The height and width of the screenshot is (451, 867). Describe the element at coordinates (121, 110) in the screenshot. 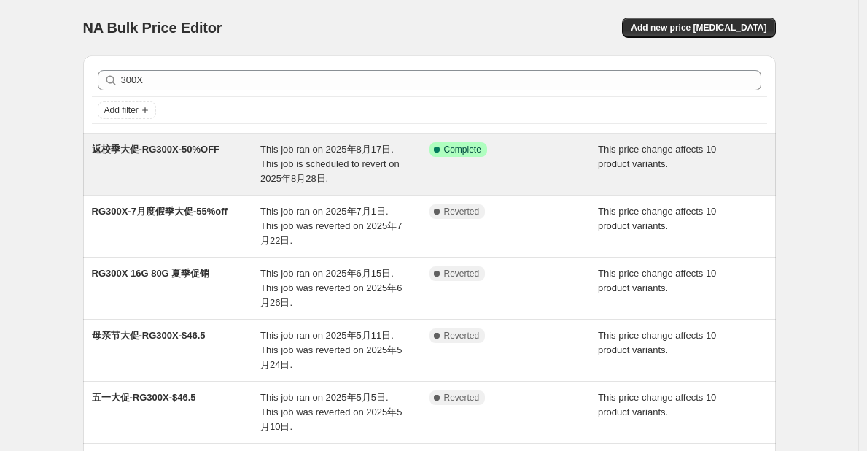

I see `span: Add filter` at that location.